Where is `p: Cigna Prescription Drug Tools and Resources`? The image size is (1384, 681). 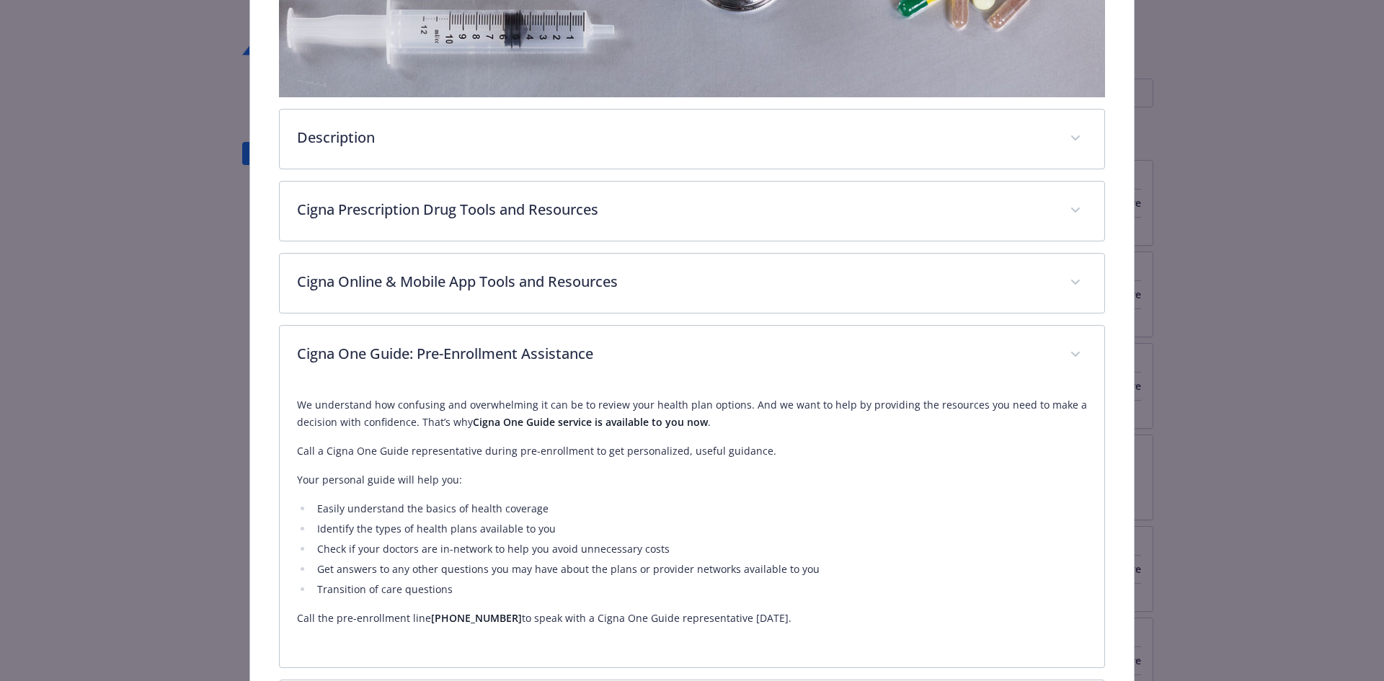
p: Cigna Prescription Drug Tools and Resources is located at coordinates (675, 210).